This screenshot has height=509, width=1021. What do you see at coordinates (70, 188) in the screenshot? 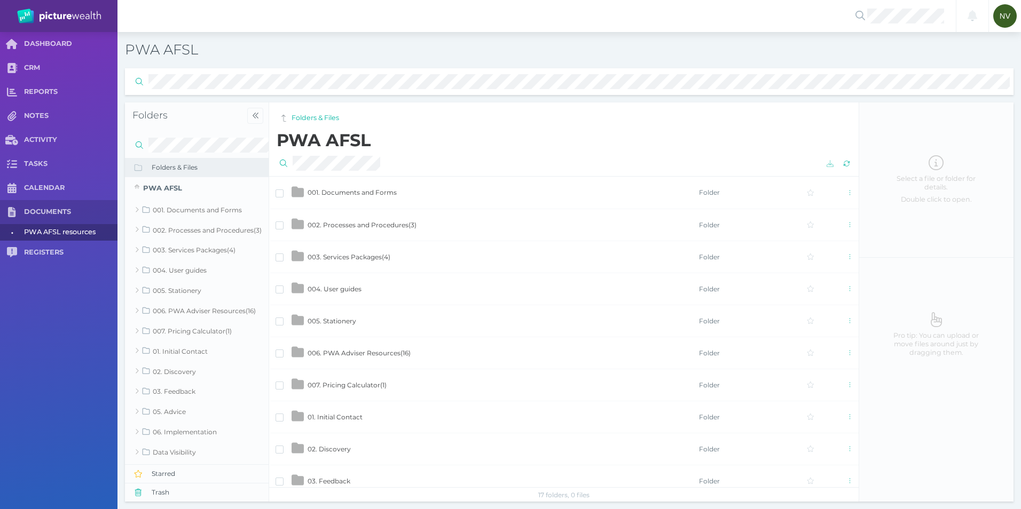
I see `span: CALENDAR` at bounding box center [70, 188].